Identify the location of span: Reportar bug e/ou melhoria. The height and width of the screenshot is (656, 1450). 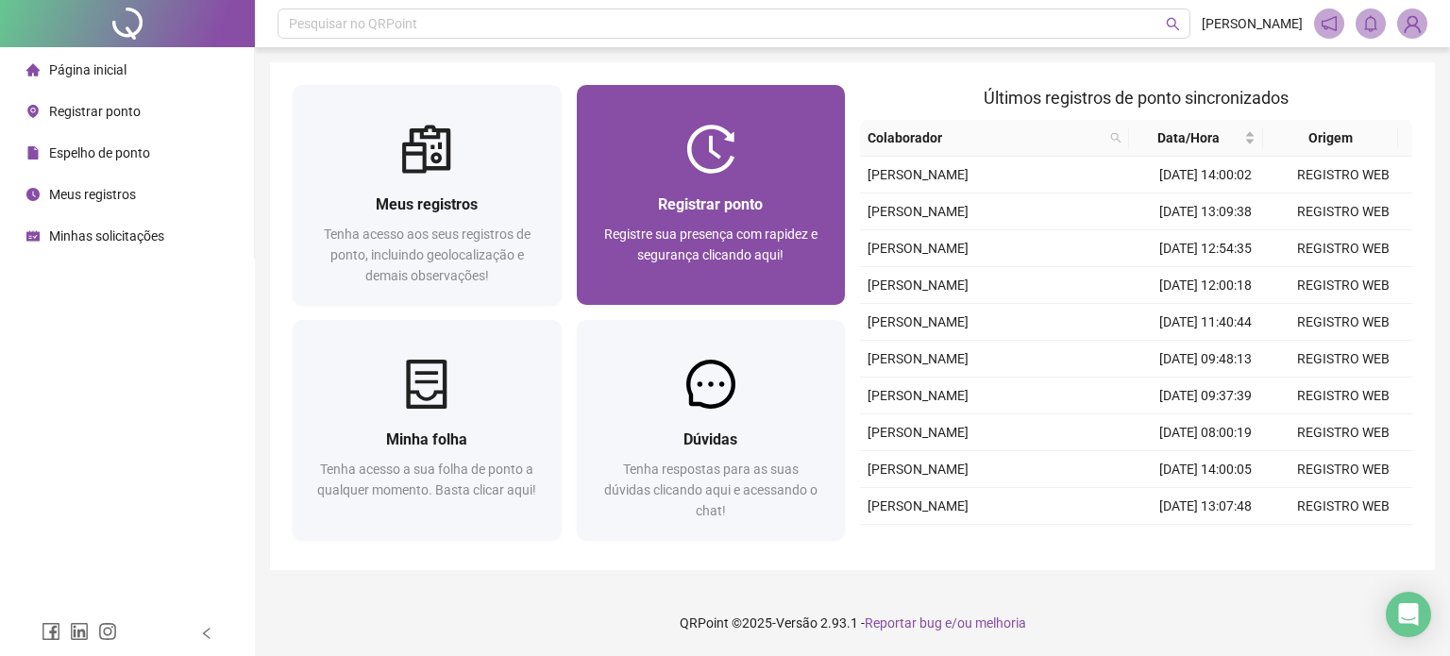
(945, 623).